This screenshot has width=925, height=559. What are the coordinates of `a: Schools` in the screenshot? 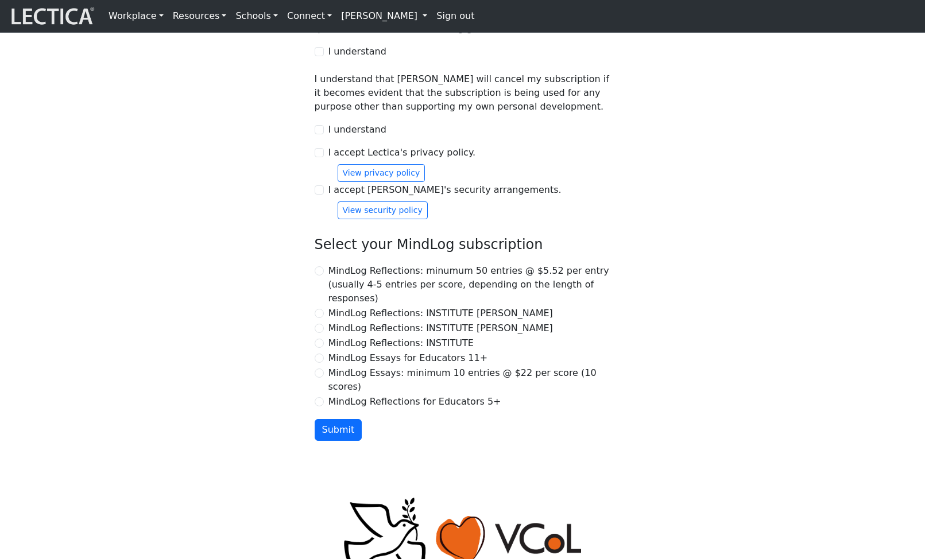 It's located at (257, 16).